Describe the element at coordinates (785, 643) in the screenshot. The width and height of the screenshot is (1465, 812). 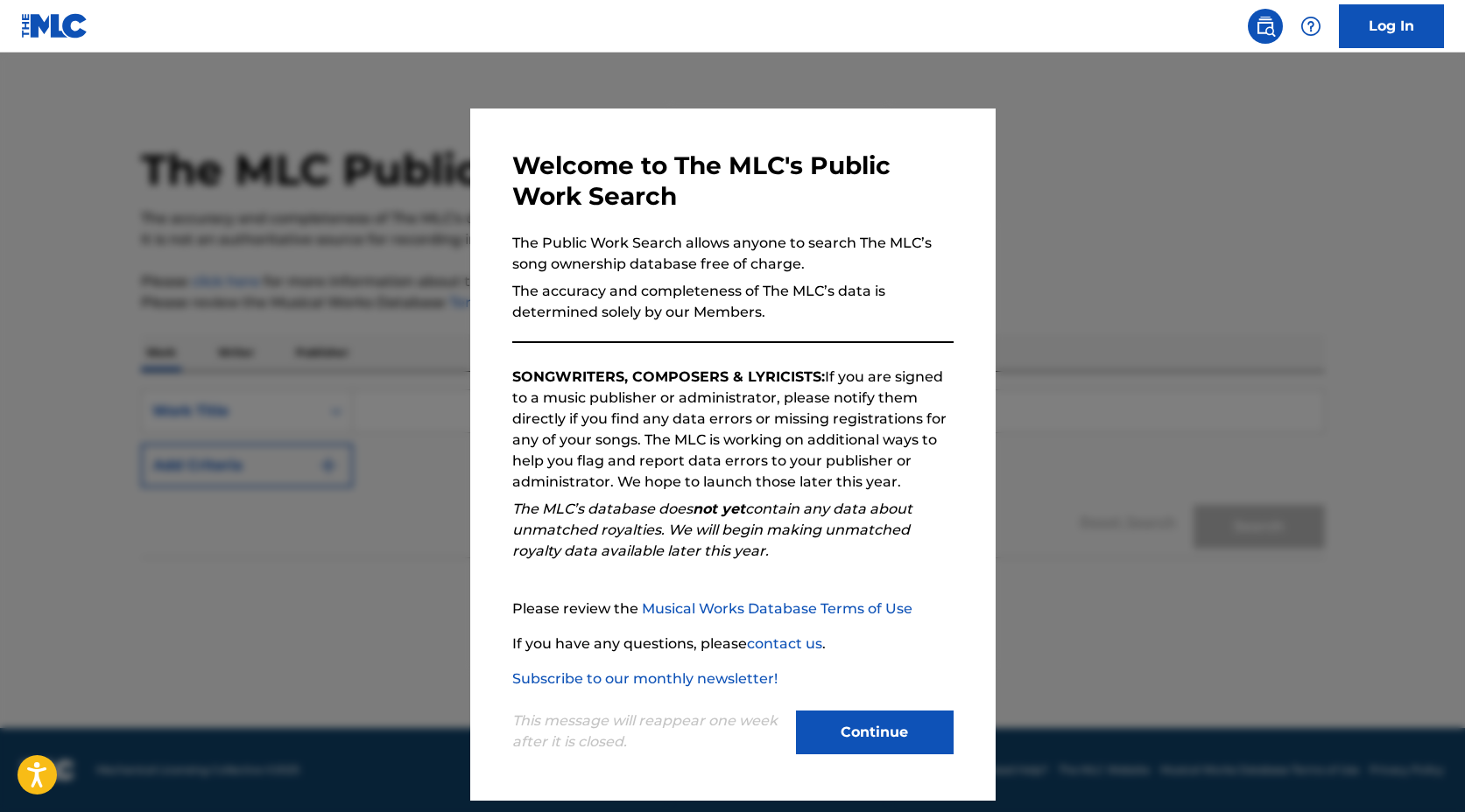
I see `a: contact us` at that location.